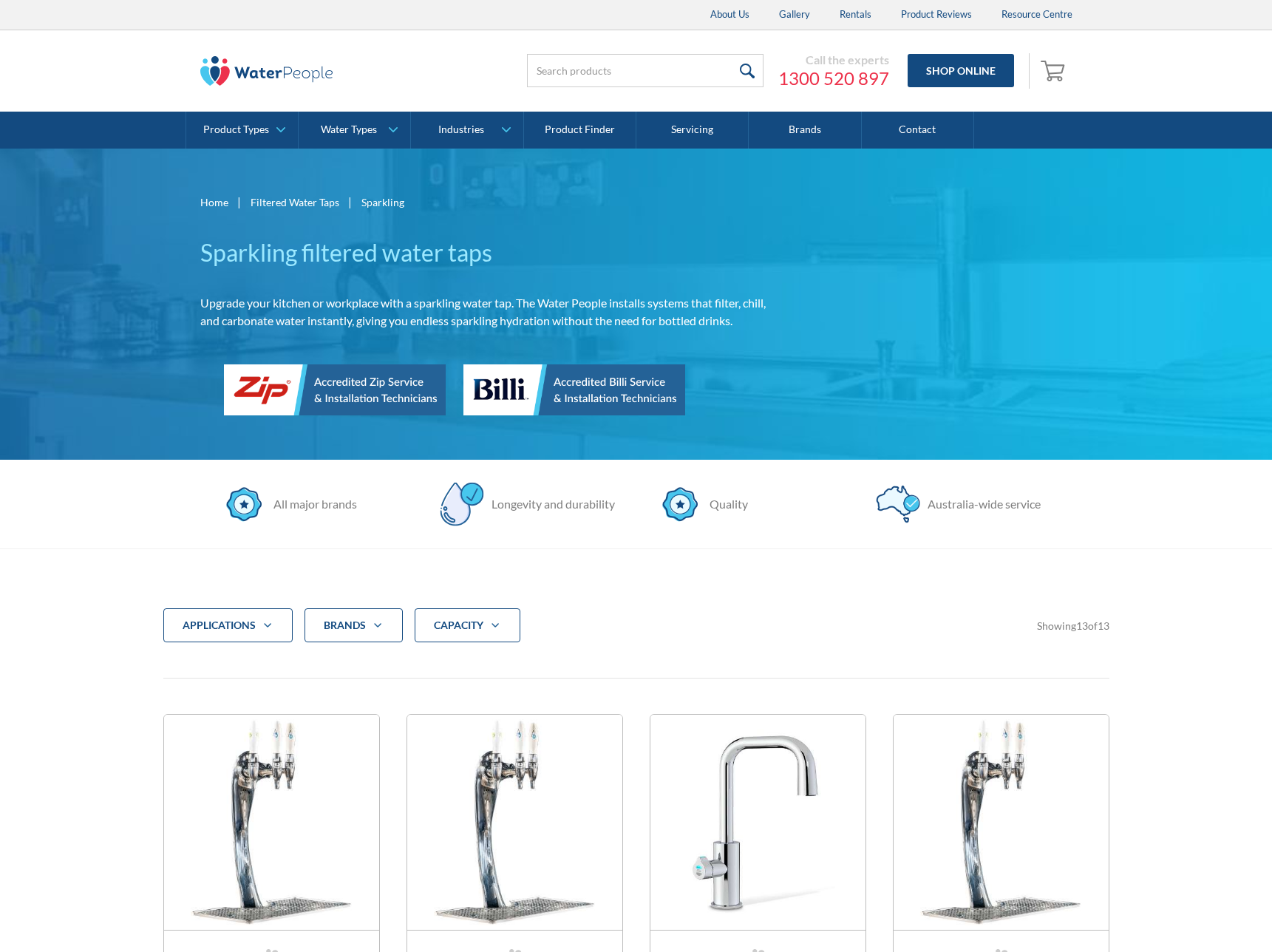  I want to click on img: Zip HydroChill Sparkling, Chilled & Ambient 200Litres, so click(1001, 822).